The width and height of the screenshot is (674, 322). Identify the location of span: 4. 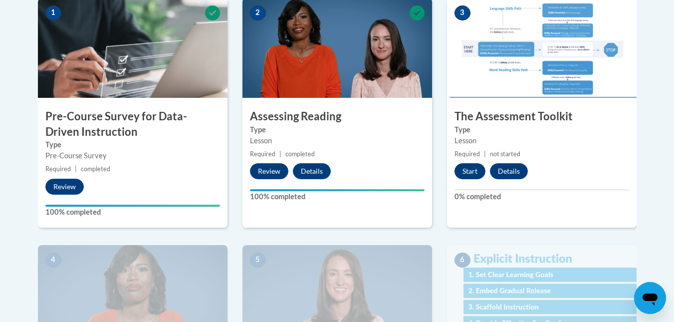
(53, 260).